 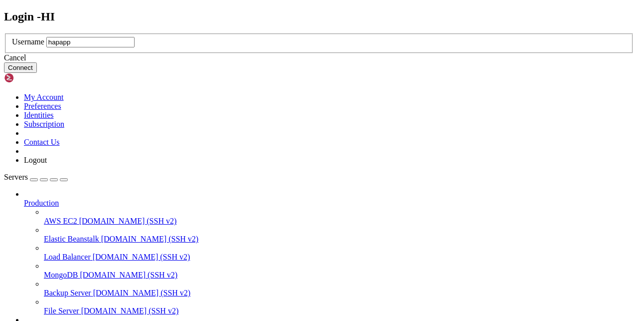 I want to click on a: Subscription, so click(x=44, y=124).